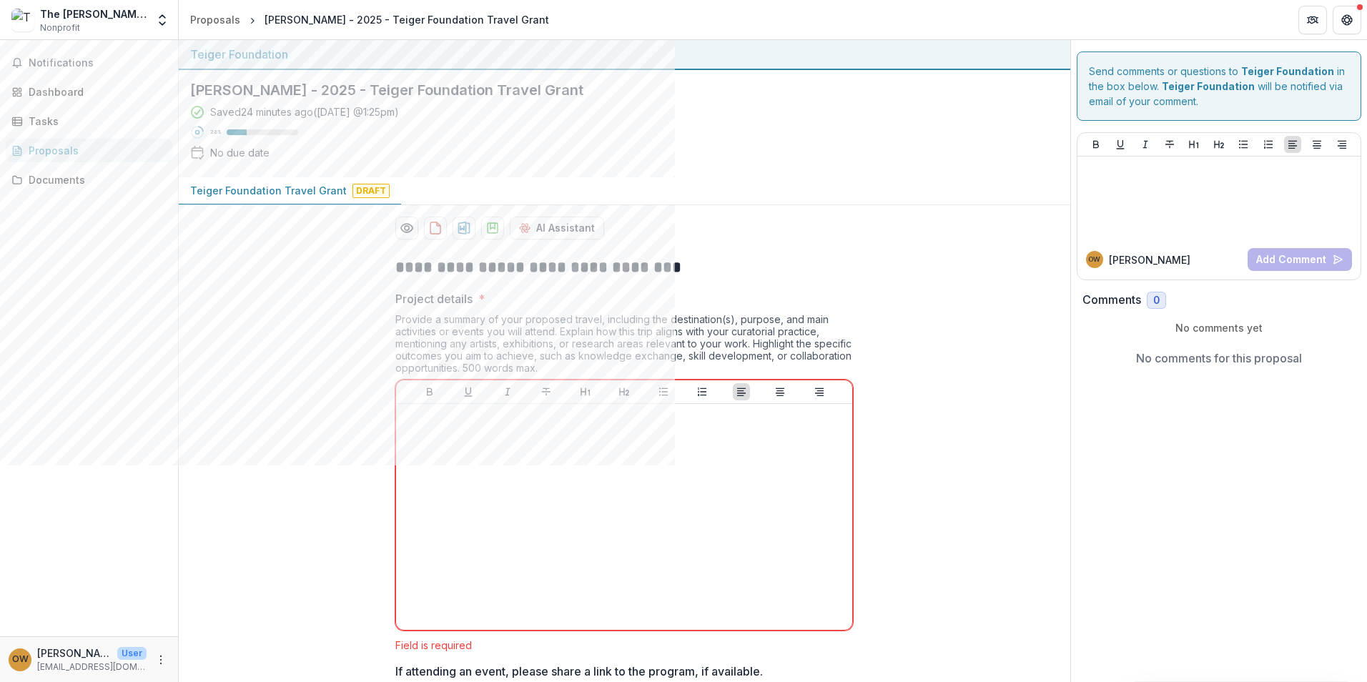 This screenshot has height=682, width=1367. Describe the element at coordinates (97, 63) in the screenshot. I see `span: Notifications` at that location.